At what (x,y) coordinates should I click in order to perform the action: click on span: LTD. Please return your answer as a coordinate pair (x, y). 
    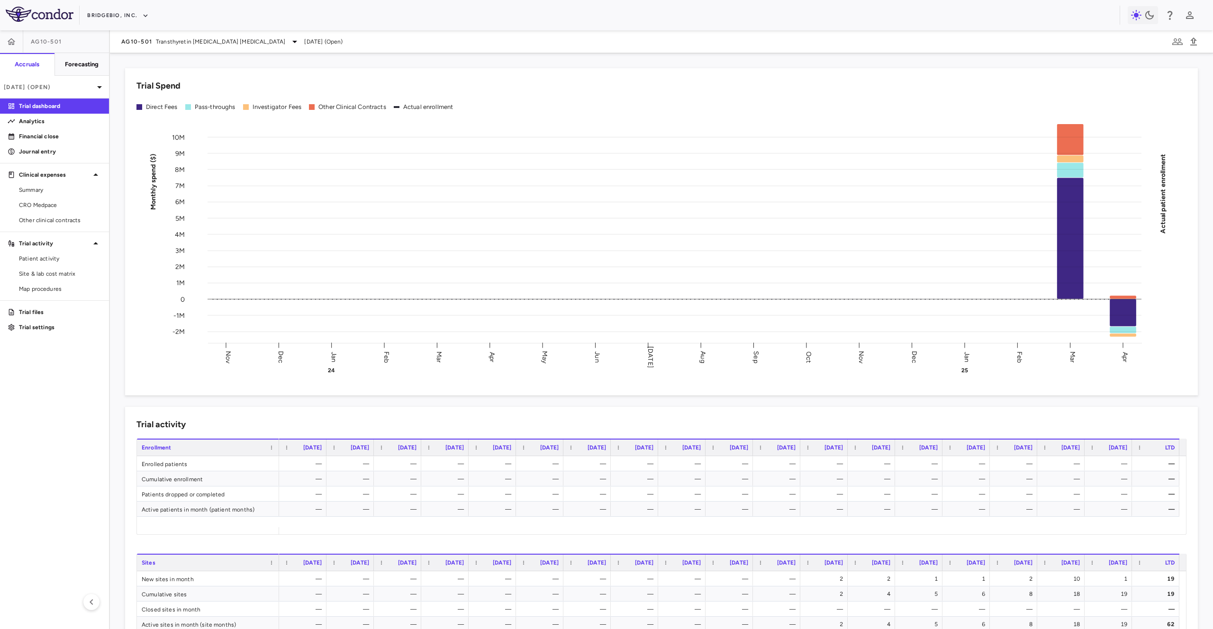
    Looking at the image, I should click on (1170, 563).